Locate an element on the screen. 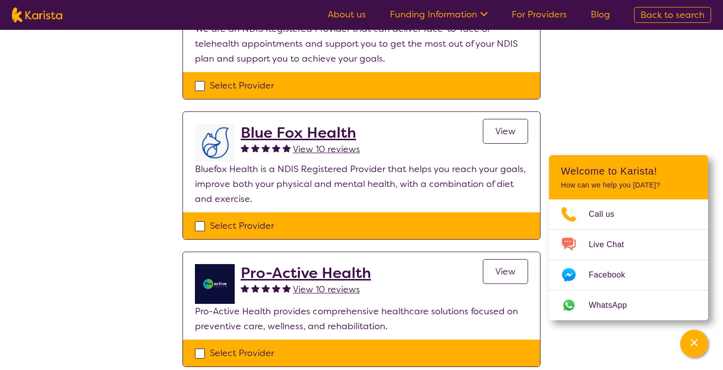  span: Live Chat is located at coordinates (612, 245).